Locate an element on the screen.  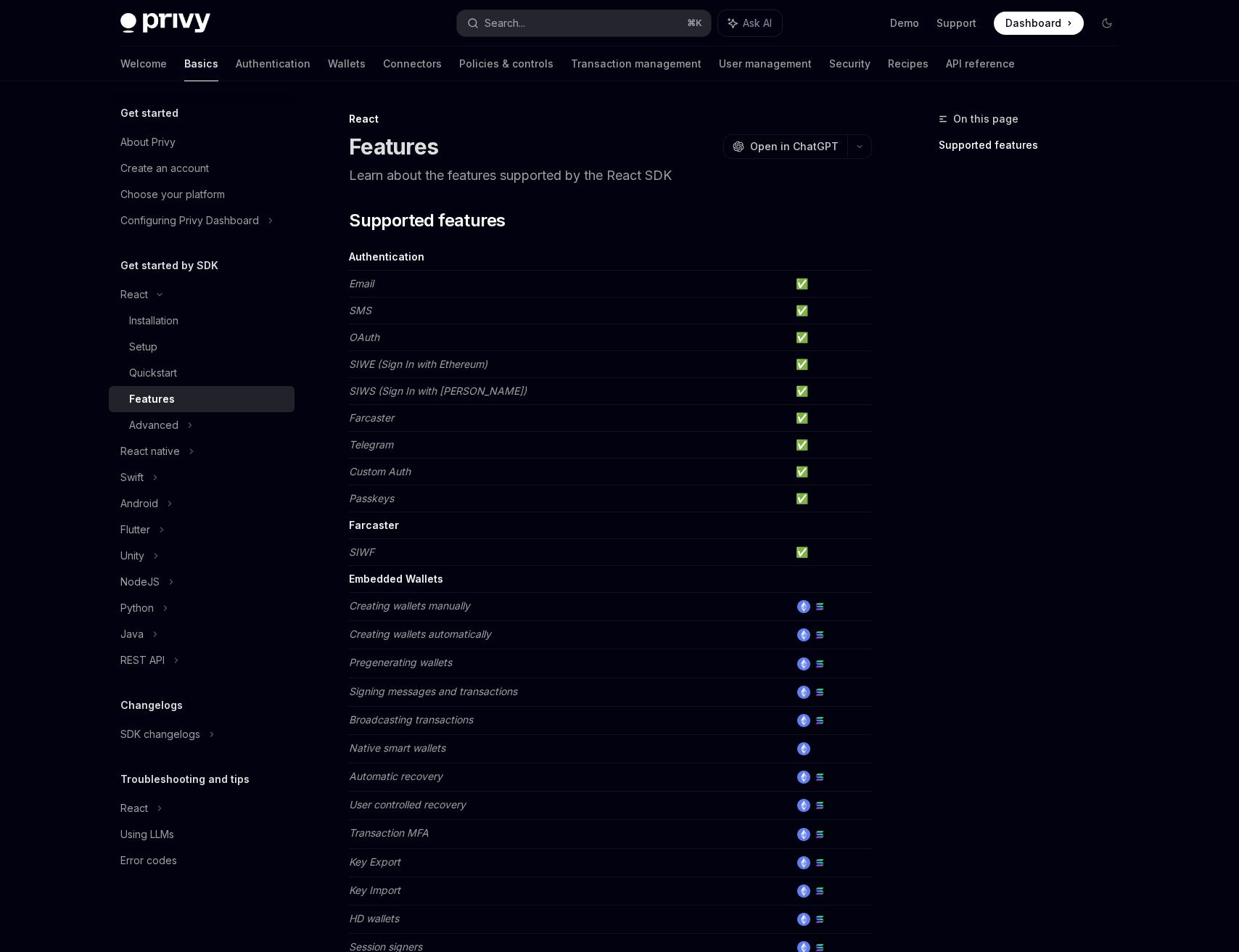
div: About Privy is located at coordinates (148, 142).